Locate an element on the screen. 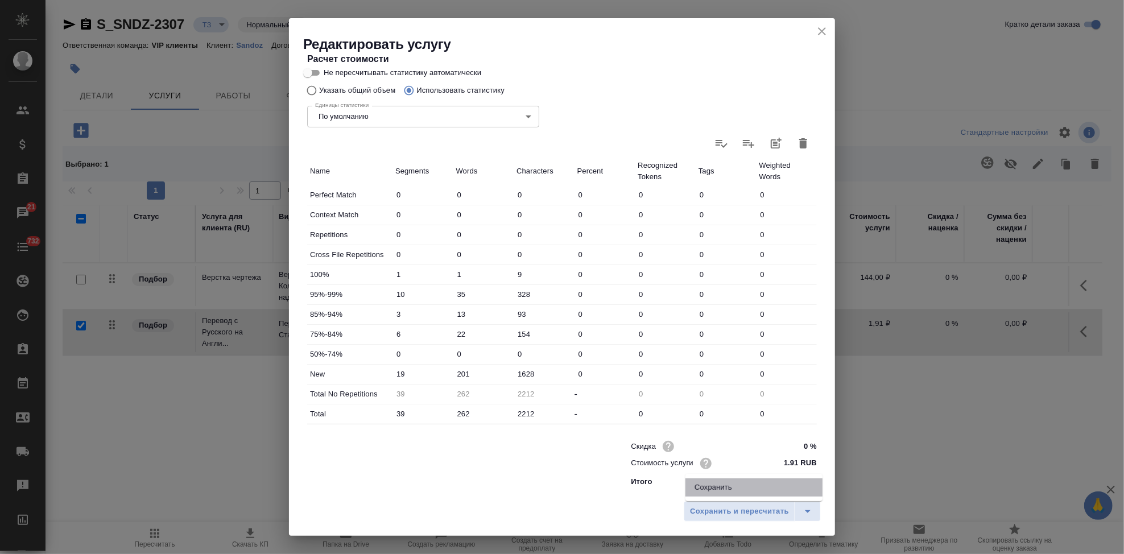 This screenshot has width=1124, height=554. button: Удалить статистику is located at coordinates (803, 143).